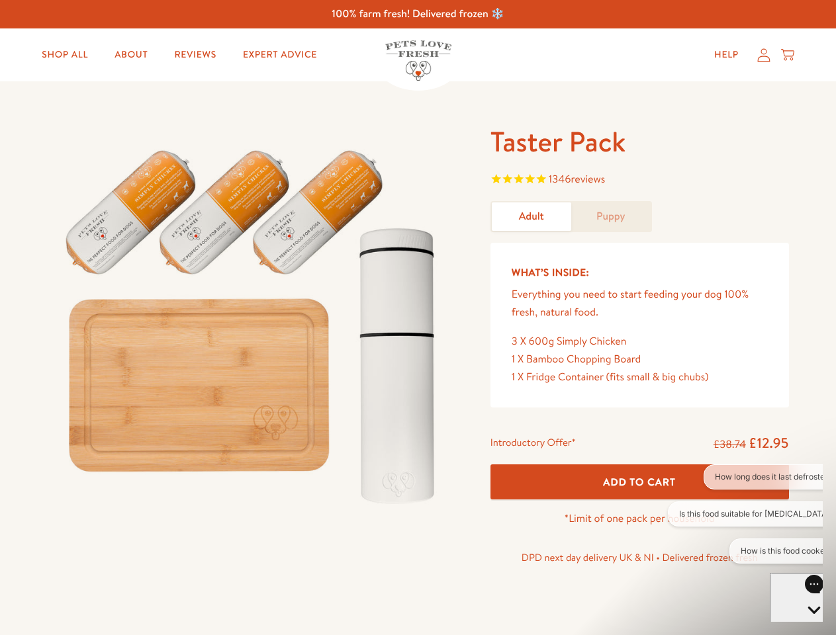  Describe the element at coordinates (639, 482) in the screenshot. I see `span: Add To Cart` at that location.